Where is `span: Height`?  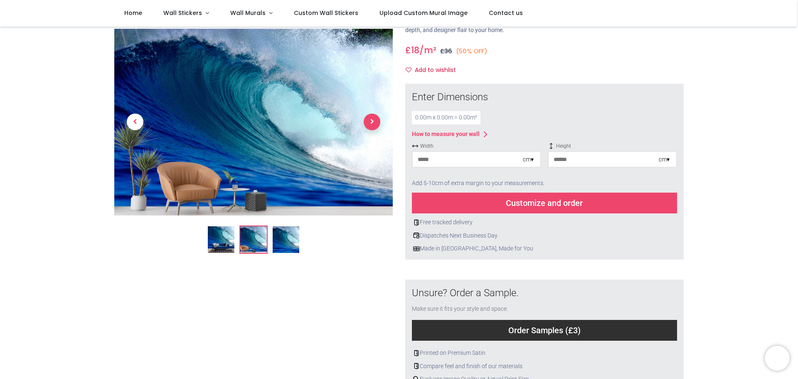
span: Height is located at coordinates (612, 146).